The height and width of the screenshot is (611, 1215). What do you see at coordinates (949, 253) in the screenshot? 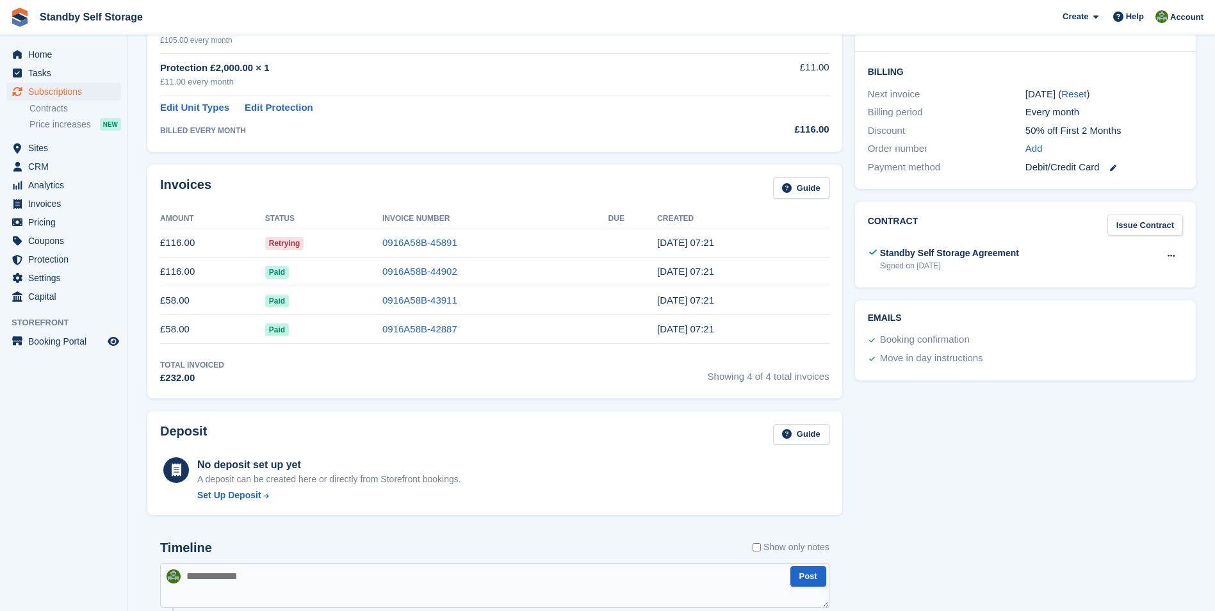
I see `div: Standby Self Storage Agreement` at bounding box center [949, 253].